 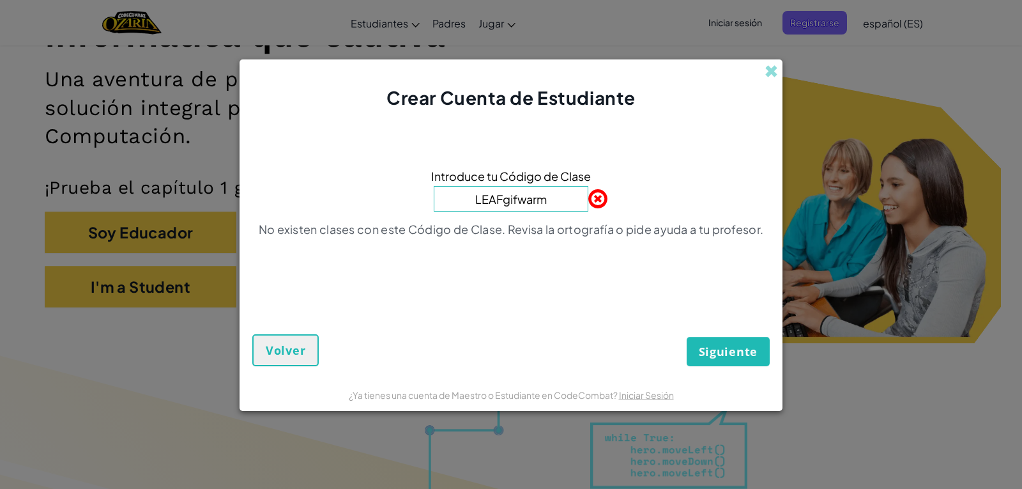 What do you see at coordinates (728, 351) in the screenshot?
I see `button: Siguiente` at bounding box center [728, 351].